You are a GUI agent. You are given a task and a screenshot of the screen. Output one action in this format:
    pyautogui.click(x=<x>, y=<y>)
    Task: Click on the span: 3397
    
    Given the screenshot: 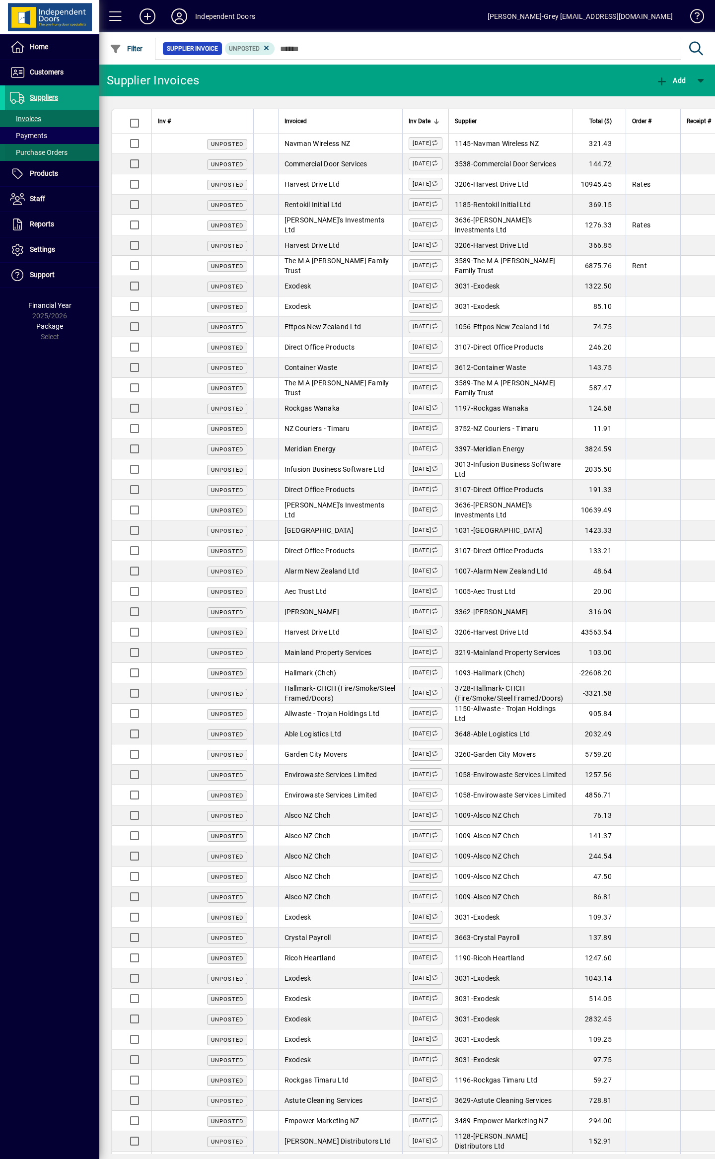 What is the action you would take?
    pyautogui.click(x=463, y=449)
    